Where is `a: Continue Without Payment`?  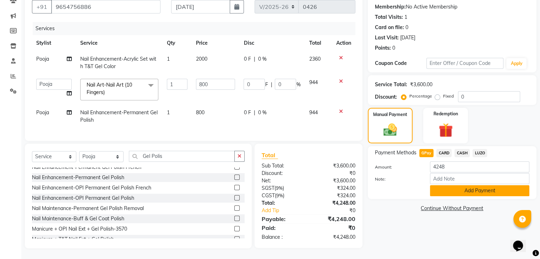
a: Continue Without Payment is located at coordinates (452, 208).